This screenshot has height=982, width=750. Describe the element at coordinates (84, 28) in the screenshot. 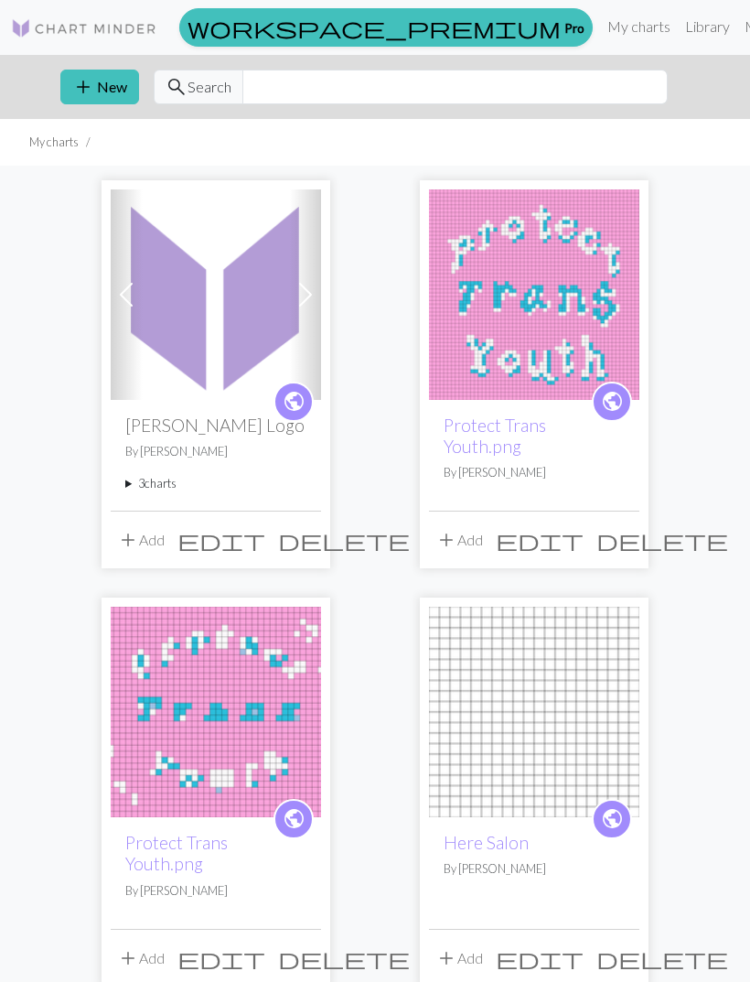

I see `img: Logo` at that location.